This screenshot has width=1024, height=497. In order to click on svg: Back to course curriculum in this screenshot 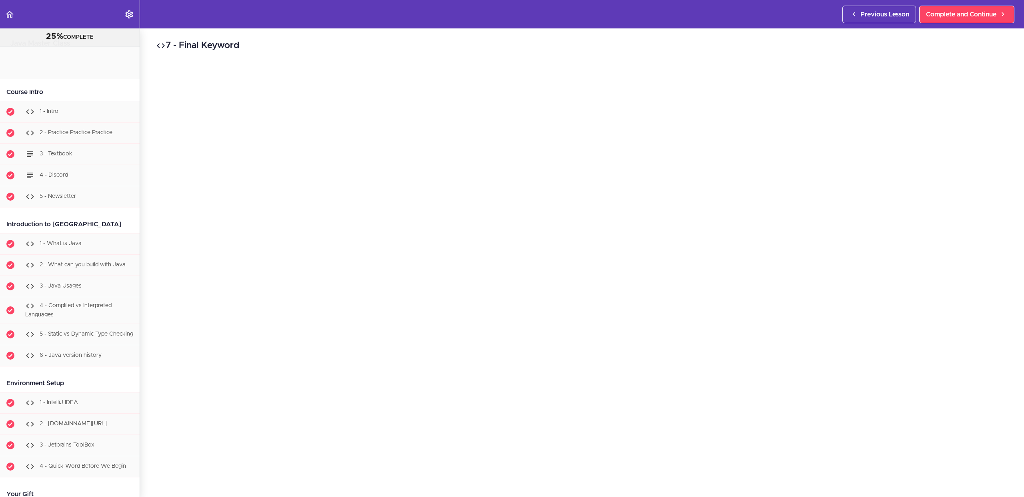, I will do `click(10, 14)`.